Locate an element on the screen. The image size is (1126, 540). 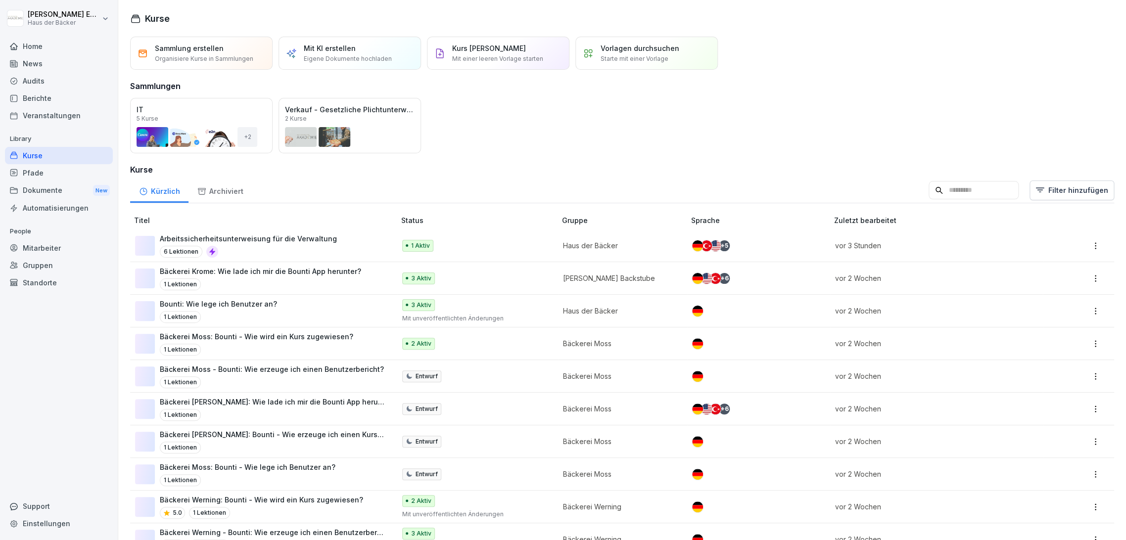
p: Arbeitssicherheitsunterweisung für die Verwaltung is located at coordinates (248, 239).